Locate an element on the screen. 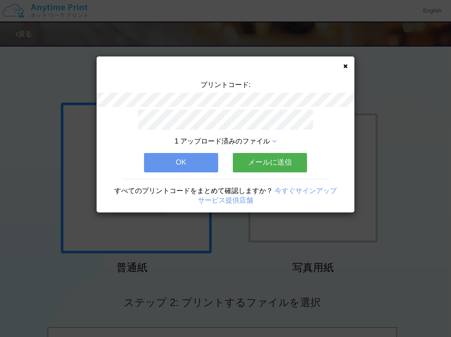 The image size is (451, 337). a: 今すぐサインアップ is located at coordinates (306, 190).